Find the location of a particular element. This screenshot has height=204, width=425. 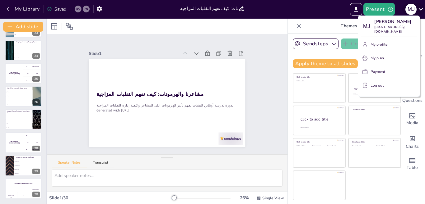

p: My plan is located at coordinates (377, 58).